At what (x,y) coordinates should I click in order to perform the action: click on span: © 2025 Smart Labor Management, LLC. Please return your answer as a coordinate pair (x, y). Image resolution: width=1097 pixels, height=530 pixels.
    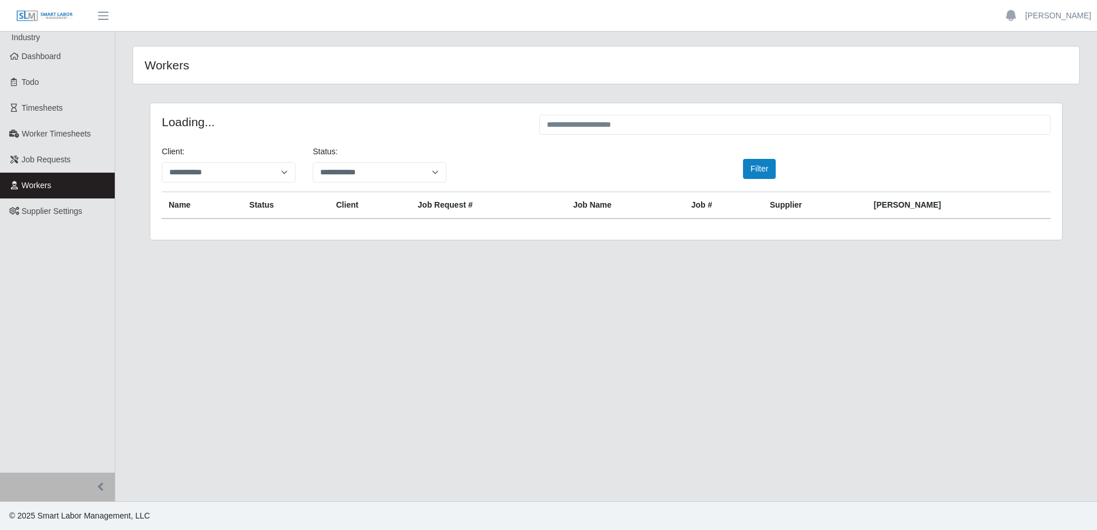
    Looking at the image, I should click on (79, 516).